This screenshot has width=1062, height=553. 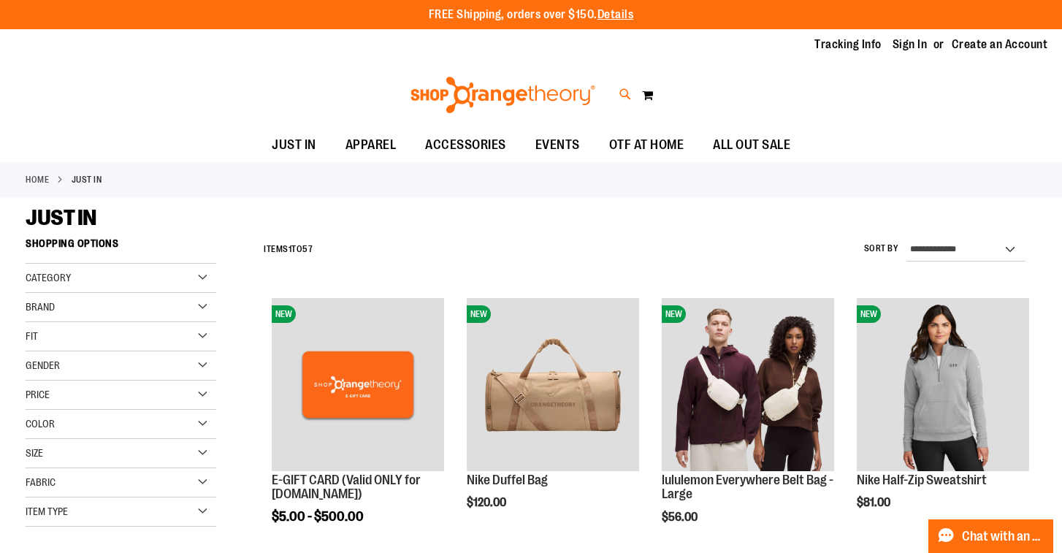 What do you see at coordinates (37, 394) in the screenshot?
I see `span: Price` at bounding box center [37, 394].